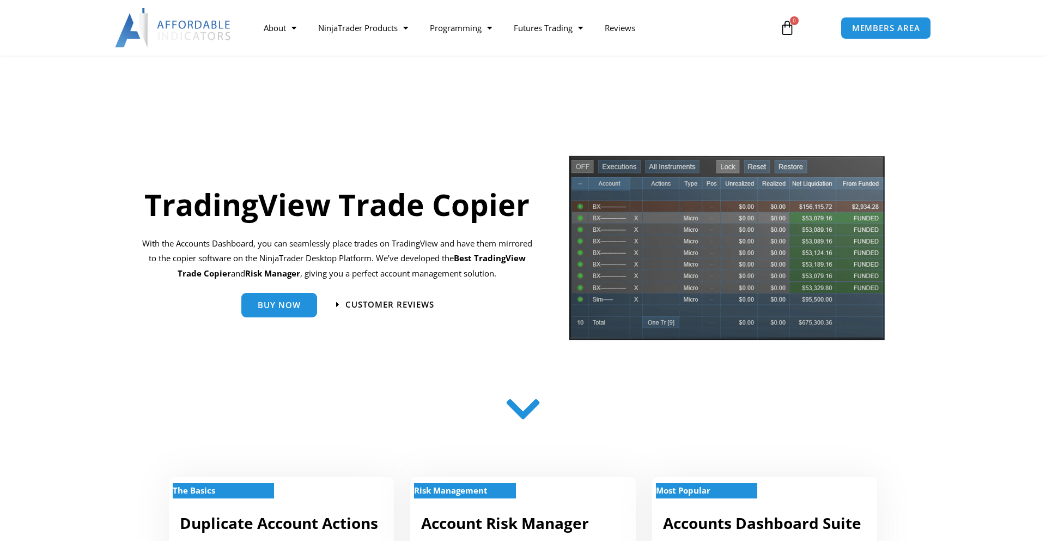 The image size is (1046, 541). I want to click on span: MEMBERS AREA, so click(886, 28).